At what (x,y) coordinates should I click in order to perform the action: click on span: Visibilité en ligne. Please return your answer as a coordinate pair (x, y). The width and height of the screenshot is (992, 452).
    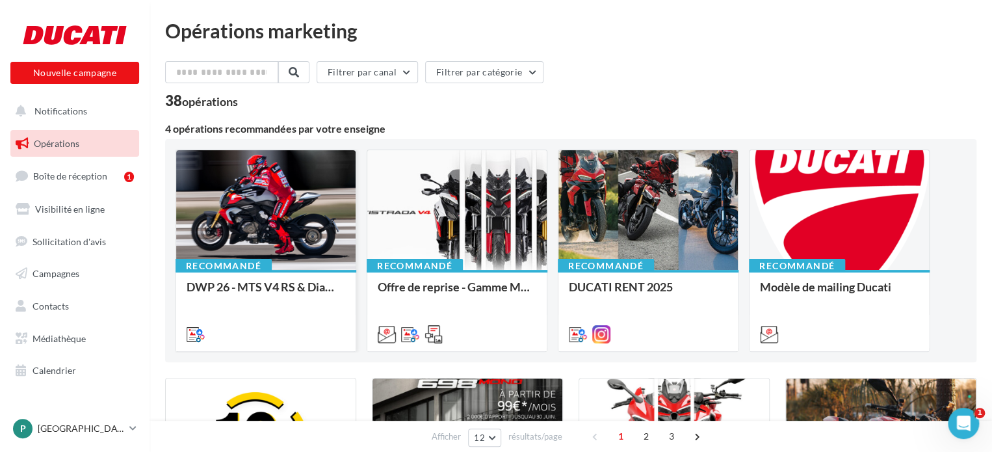
    Looking at the image, I should click on (70, 209).